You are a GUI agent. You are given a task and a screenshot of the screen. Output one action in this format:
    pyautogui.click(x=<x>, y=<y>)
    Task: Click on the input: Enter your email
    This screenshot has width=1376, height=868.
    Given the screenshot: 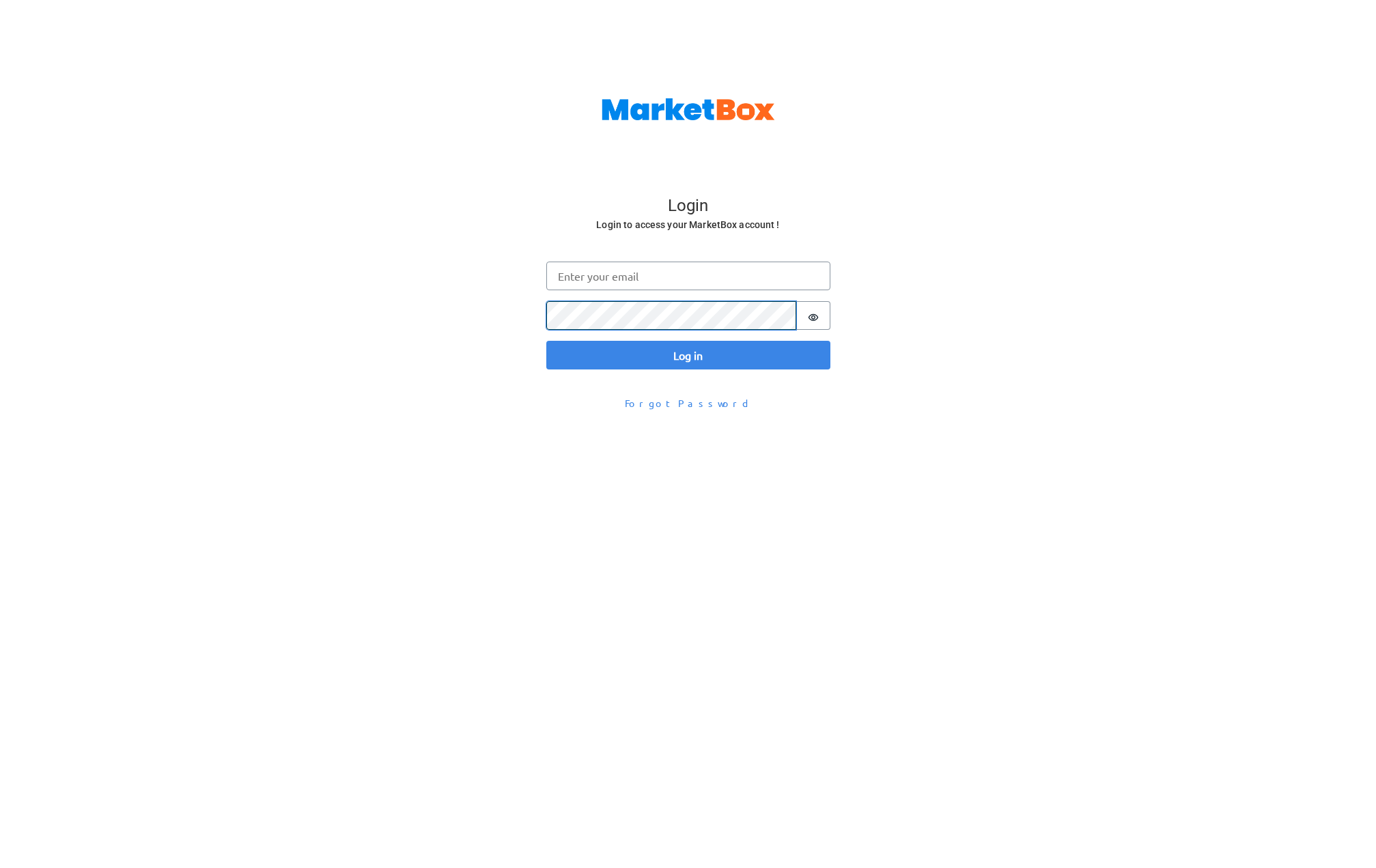 What is the action you would take?
    pyautogui.click(x=688, y=276)
    